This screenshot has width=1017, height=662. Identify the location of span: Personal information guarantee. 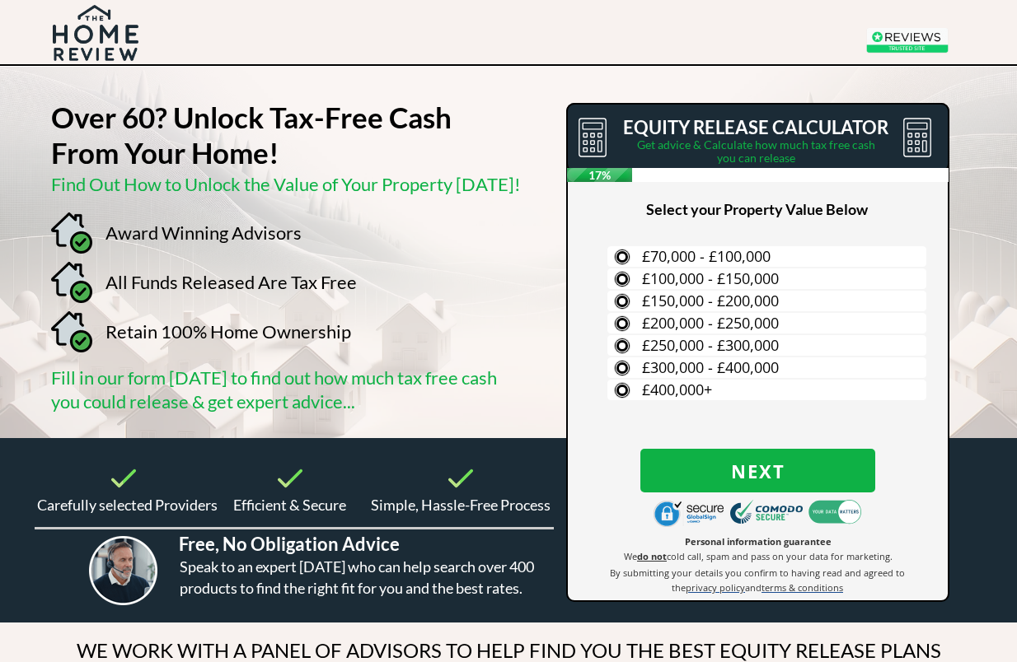
(758, 541).